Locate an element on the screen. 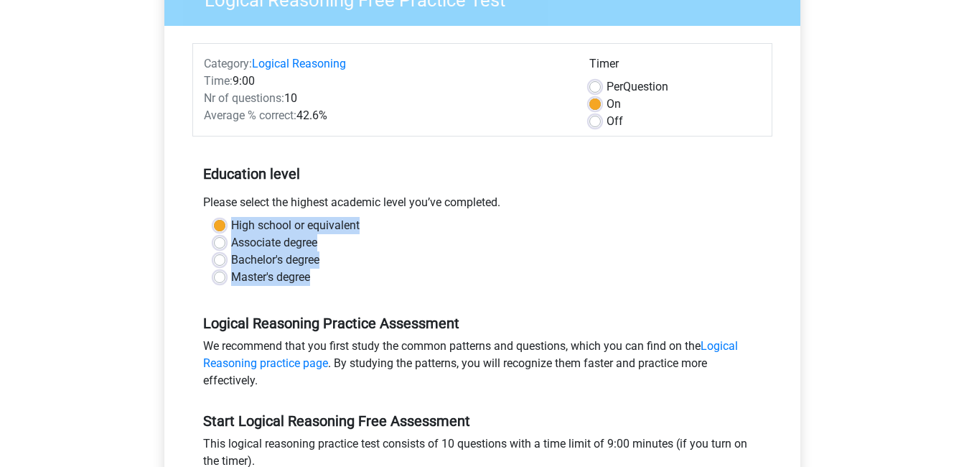 The height and width of the screenshot is (467, 964). h5: Logical Reasoning Practice Assessment is located at coordinates (483, 323).